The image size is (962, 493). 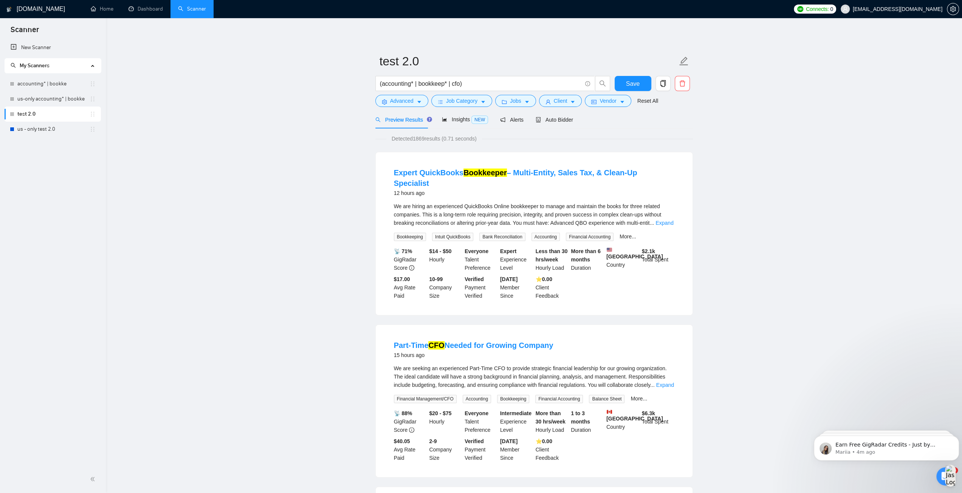 What do you see at coordinates (554, 120) in the screenshot?
I see `span: Auto Bidder` at bounding box center [554, 120].